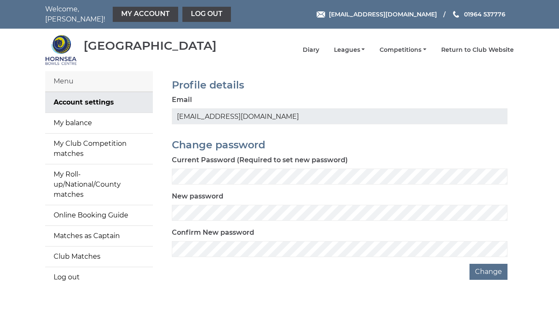  I want to click on label: New password, so click(198, 197).